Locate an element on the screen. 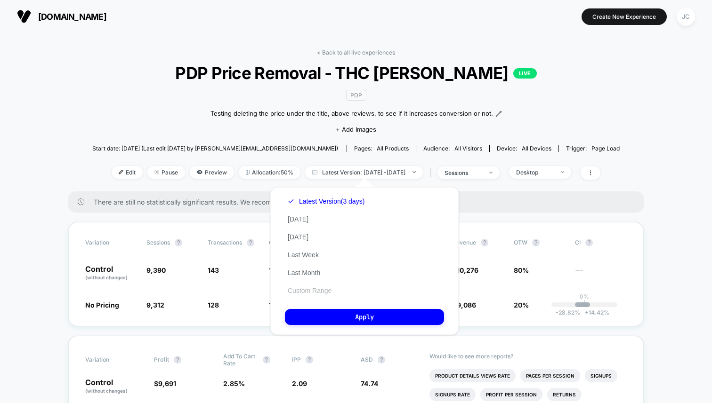  span: all devices is located at coordinates (536, 148).